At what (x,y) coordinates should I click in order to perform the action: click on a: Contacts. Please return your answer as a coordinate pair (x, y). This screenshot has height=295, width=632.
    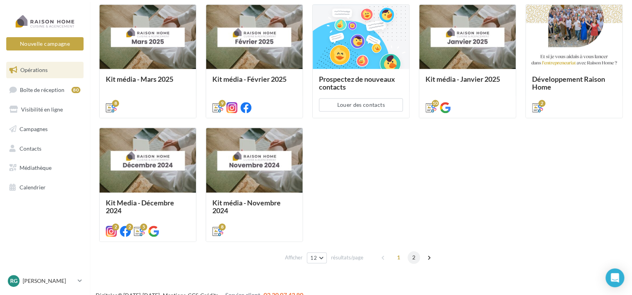
    Looking at the image, I should click on (45, 148).